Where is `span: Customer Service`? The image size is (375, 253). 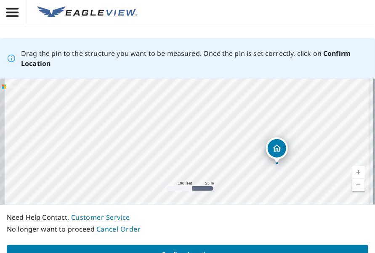
span: Customer Service is located at coordinates (100, 217).